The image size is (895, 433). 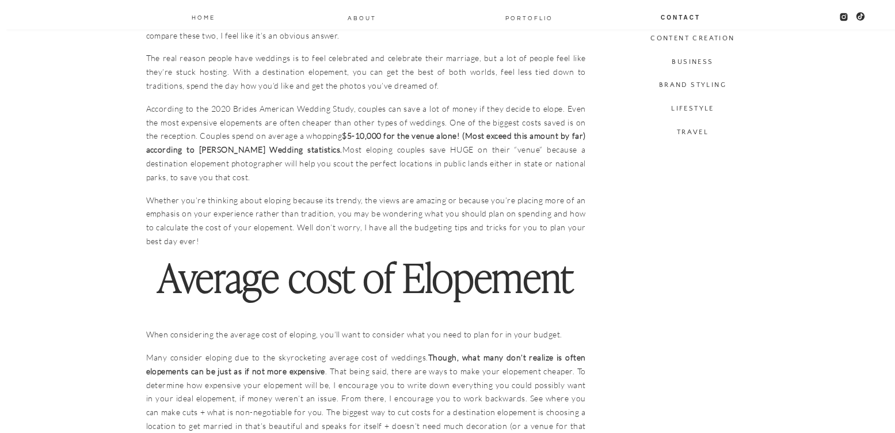 I want to click on nav: PORTOFLIO, so click(x=529, y=17).